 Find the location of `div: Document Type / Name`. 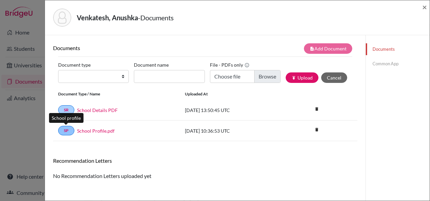

div: Document Type / Name is located at coordinates (116, 94).